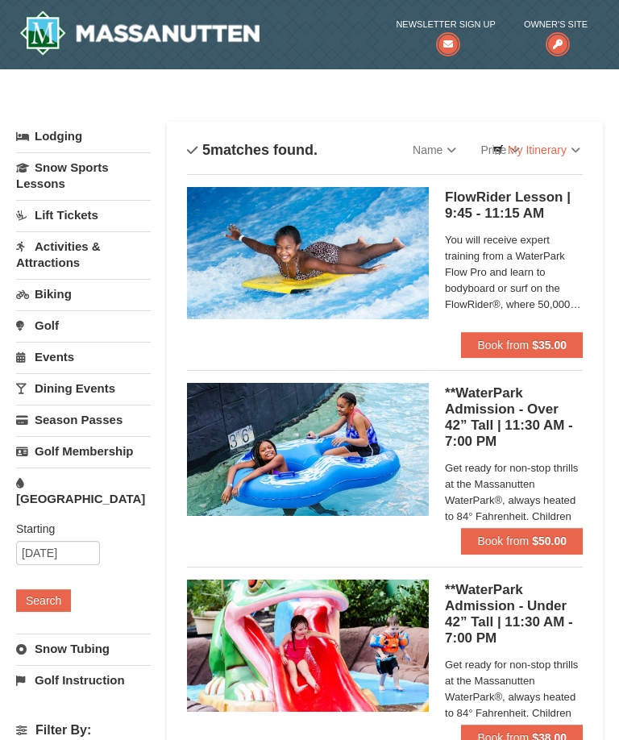  I want to click on strong: $50.00, so click(549, 541).